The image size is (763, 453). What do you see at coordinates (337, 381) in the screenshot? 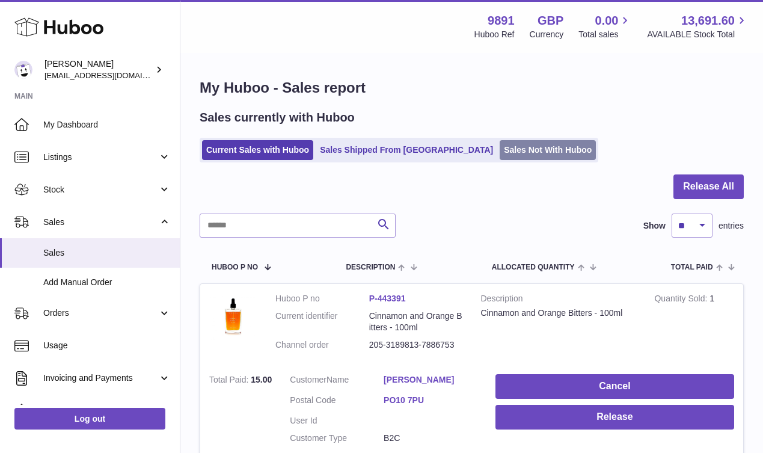
I see `dt: Name` at bounding box center [337, 381].